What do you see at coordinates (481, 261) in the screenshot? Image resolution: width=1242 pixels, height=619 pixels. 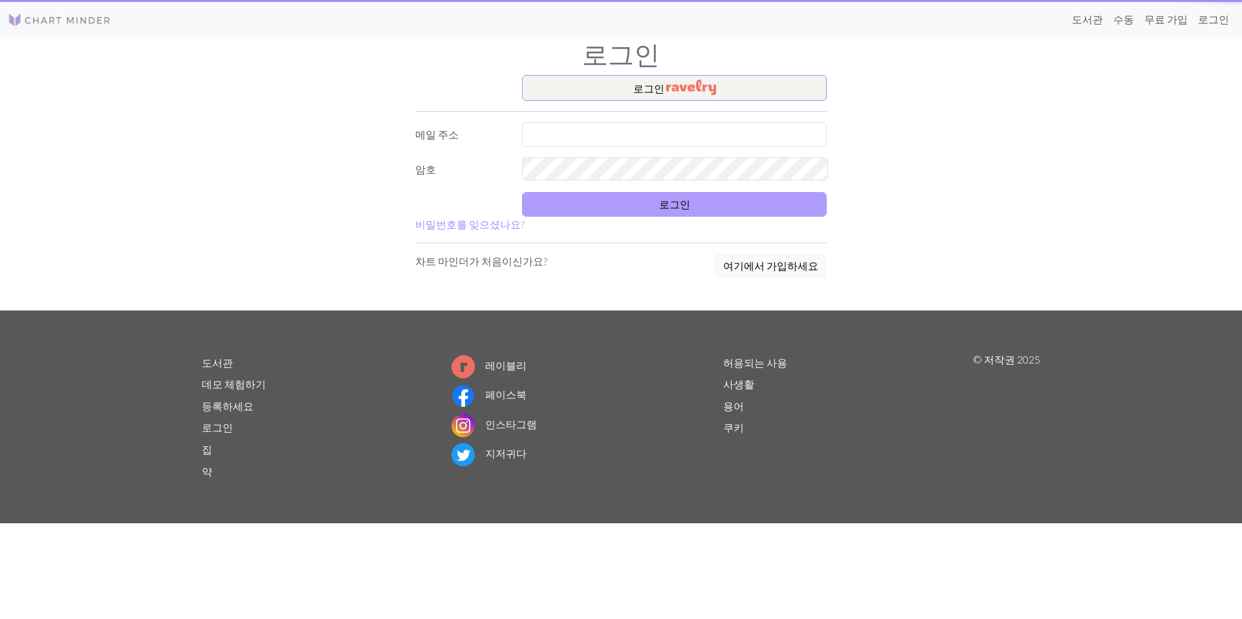 I see `p: 차트 마인더가 처음이신가요?` at bounding box center [481, 261].